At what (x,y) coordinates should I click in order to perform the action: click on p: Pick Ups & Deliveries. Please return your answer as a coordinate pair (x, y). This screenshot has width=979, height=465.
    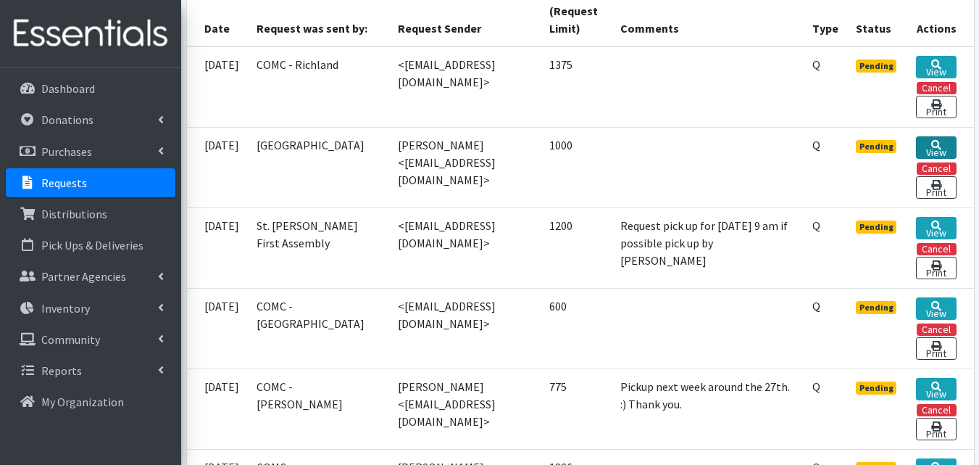
    Looking at the image, I should click on (92, 245).